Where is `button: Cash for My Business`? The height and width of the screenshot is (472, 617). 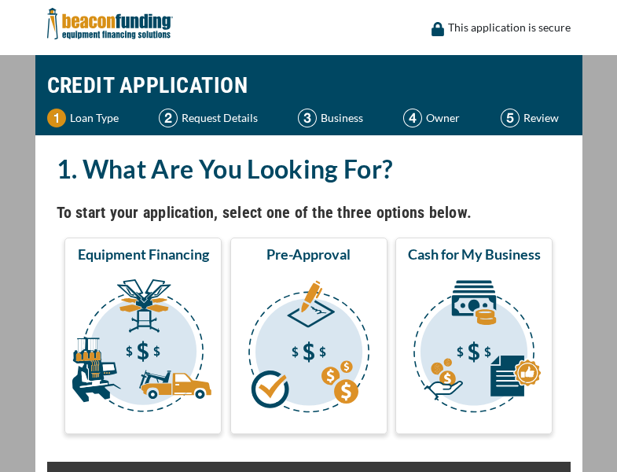
button: Cash for My Business is located at coordinates (474, 336).